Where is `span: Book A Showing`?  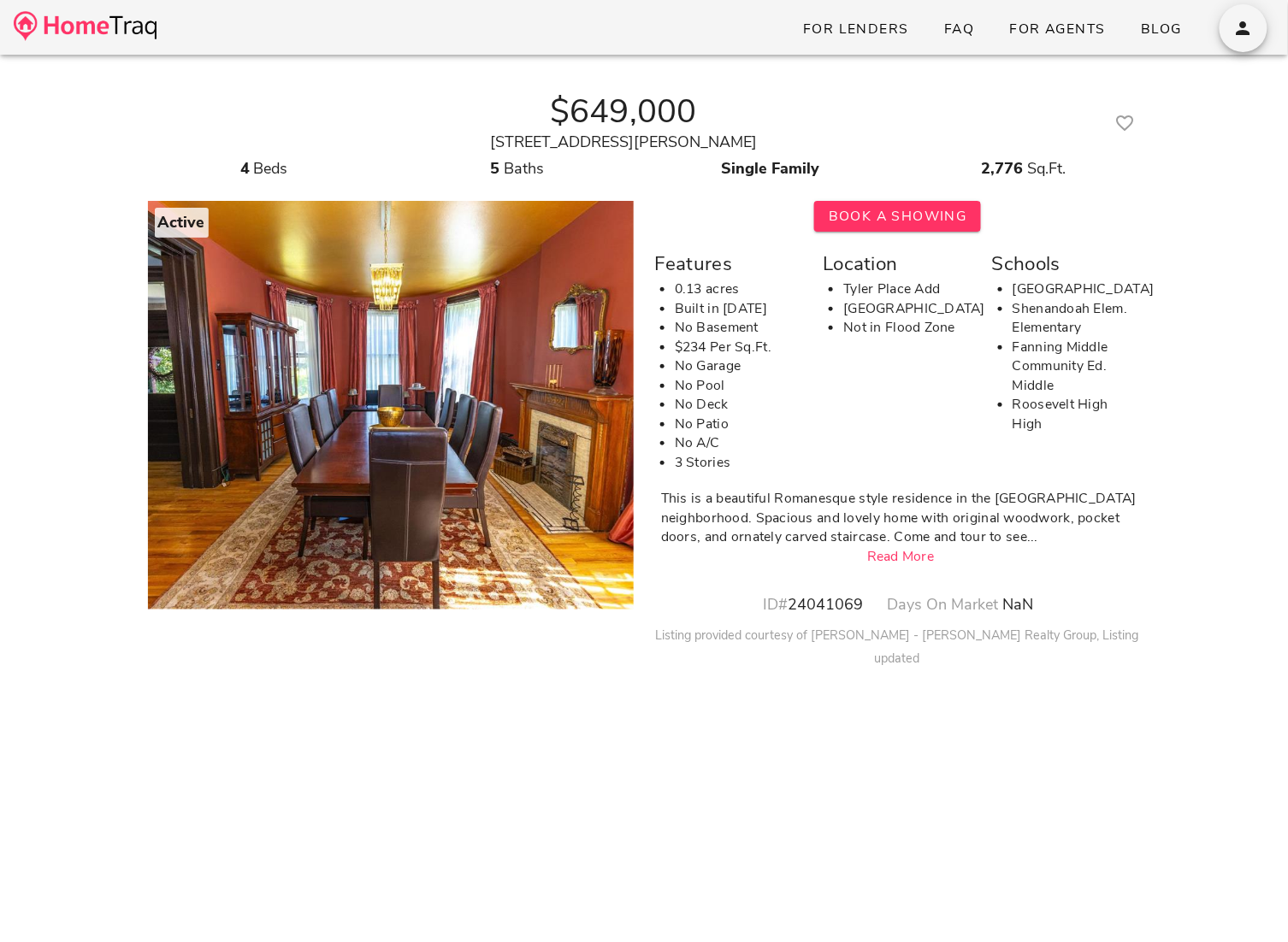
span: Book A Showing is located at coordinates (898, 216).